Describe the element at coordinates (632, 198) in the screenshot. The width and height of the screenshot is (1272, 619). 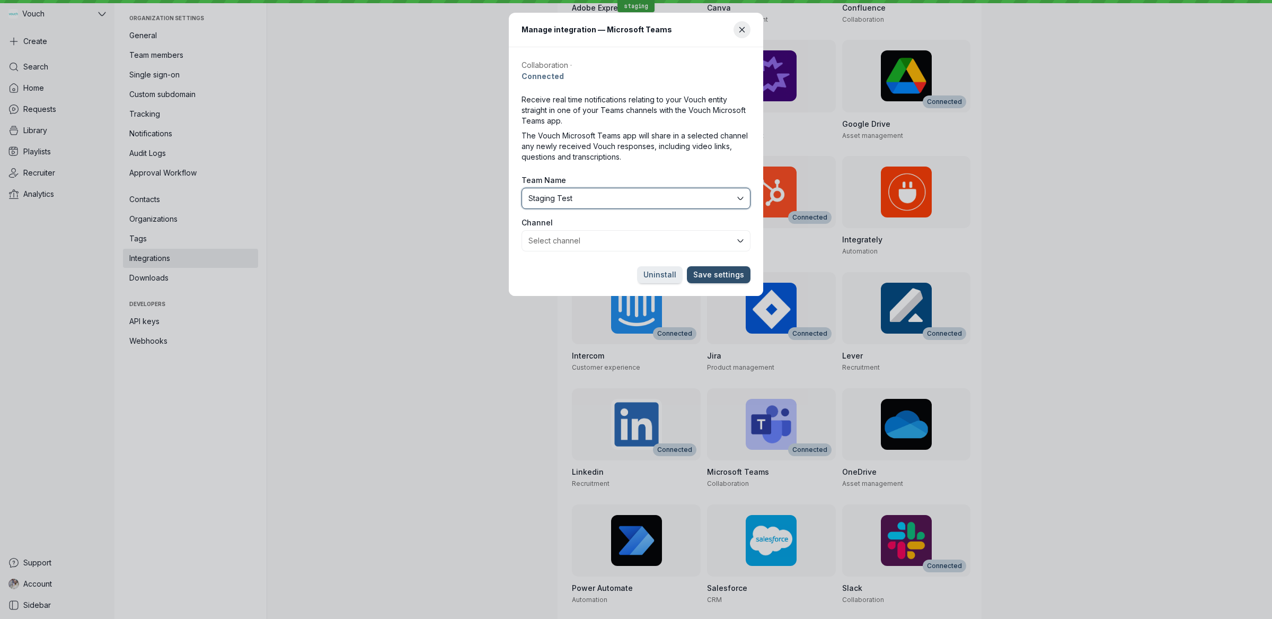
I see `span: Staging Test` at that location.